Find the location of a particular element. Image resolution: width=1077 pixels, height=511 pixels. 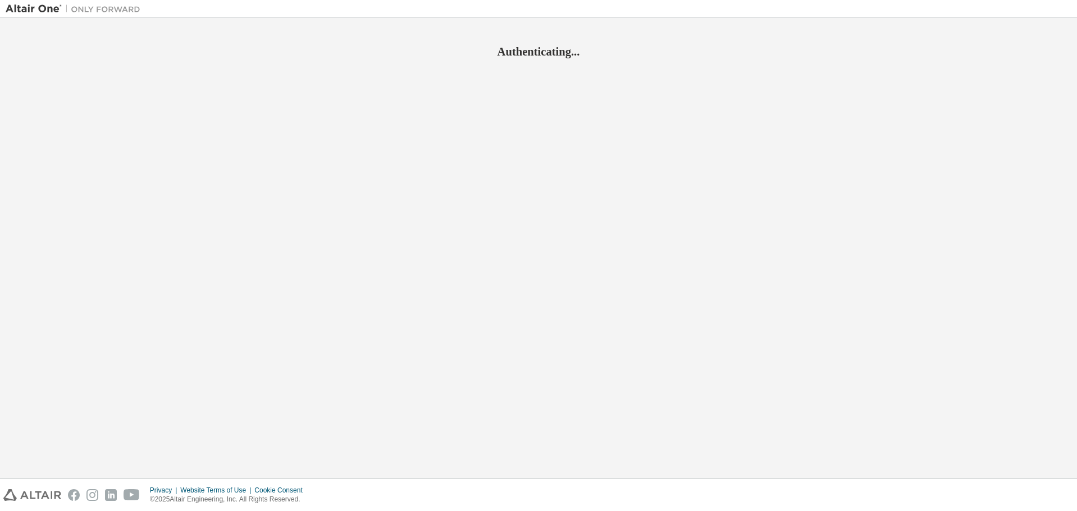

h2: Authenticating... is located at coordinates (538, 52).